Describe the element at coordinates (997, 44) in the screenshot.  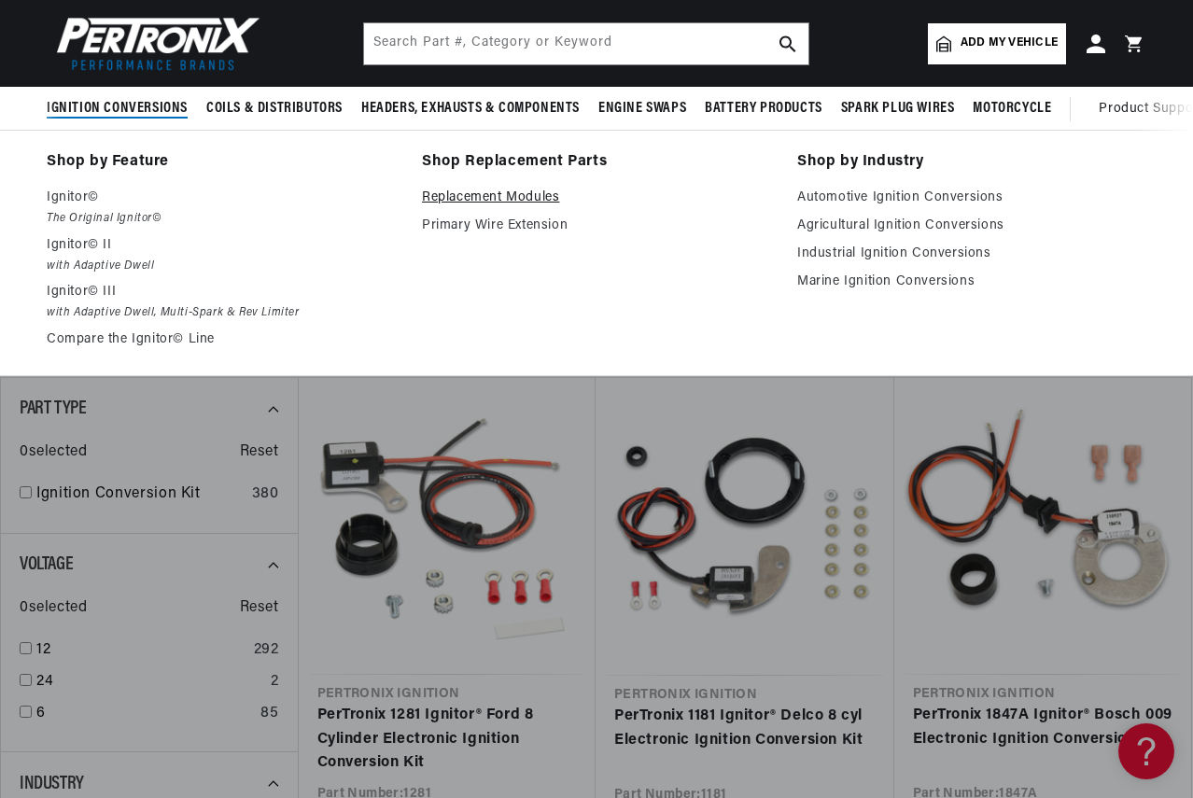
I see `a: Add my vehicle` at that location.